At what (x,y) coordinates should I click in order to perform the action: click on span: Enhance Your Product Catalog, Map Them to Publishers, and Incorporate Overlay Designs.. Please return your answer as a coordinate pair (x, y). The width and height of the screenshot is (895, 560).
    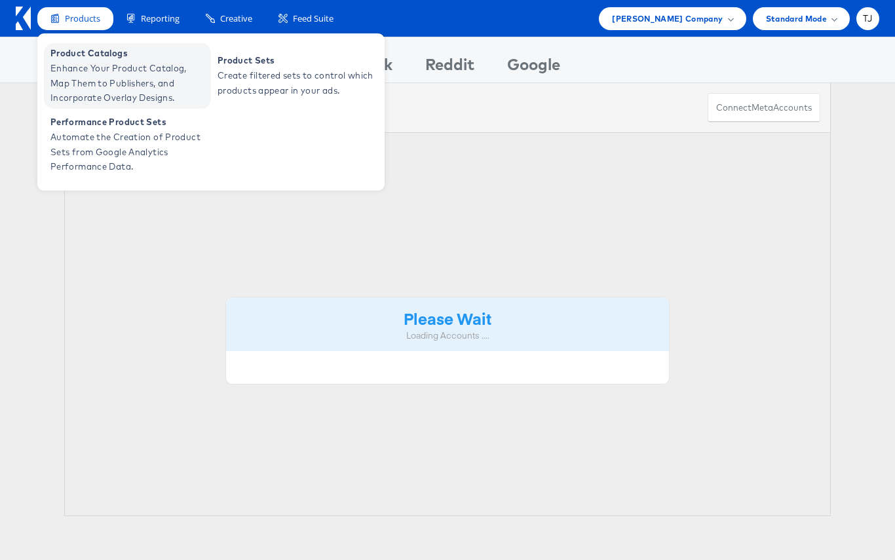
    Looking at the image, I should click on (129, 83).